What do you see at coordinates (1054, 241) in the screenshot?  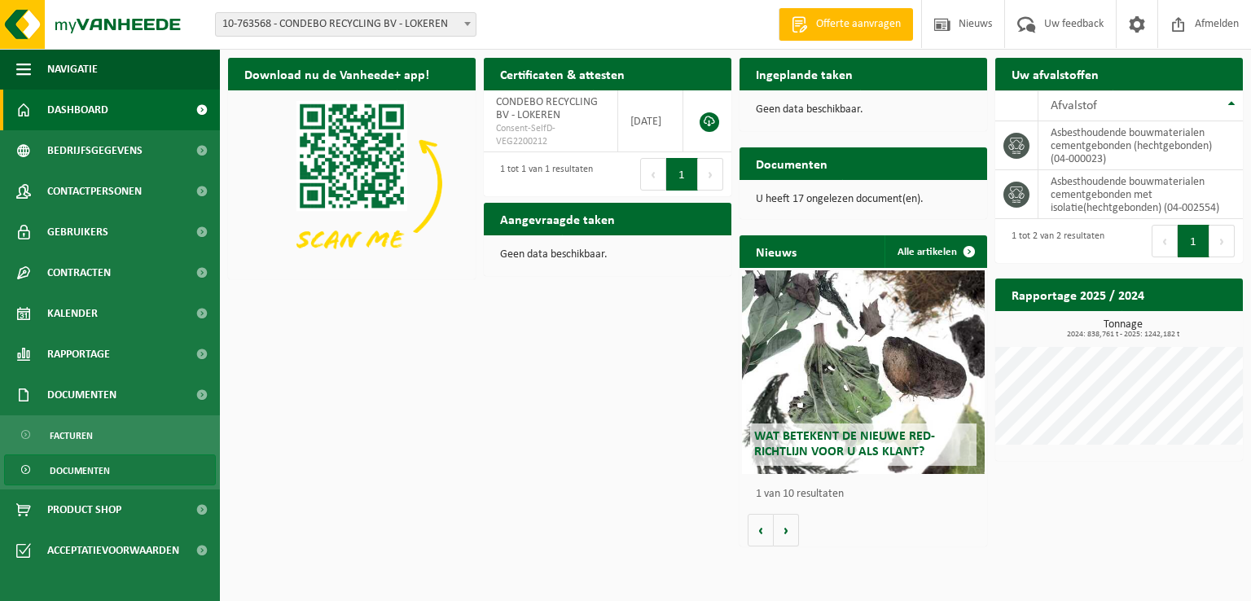 I see `div: 1 tot 2 van 2 resultaten` at bounding box center [1054, 241].